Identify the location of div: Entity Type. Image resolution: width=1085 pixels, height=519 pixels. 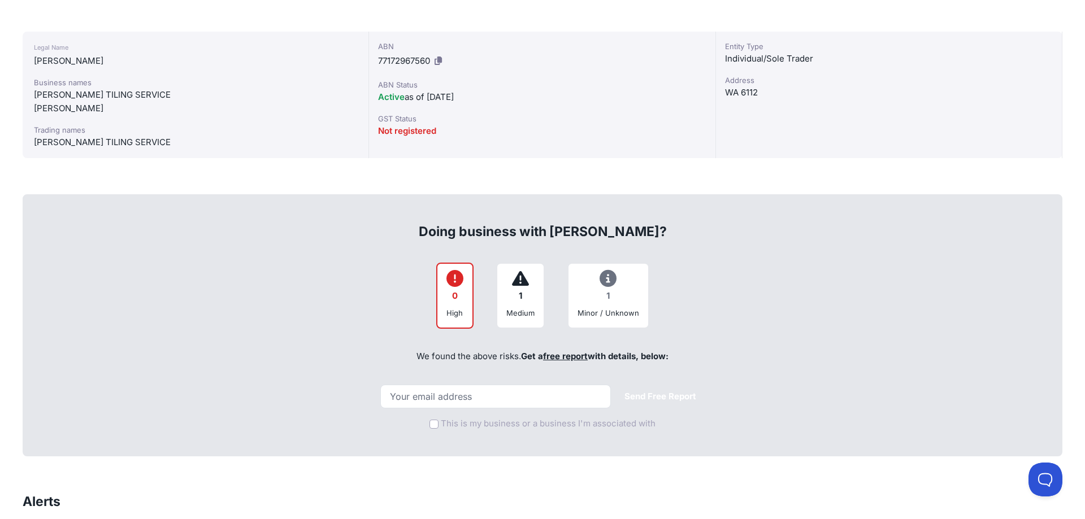
(889, 46).